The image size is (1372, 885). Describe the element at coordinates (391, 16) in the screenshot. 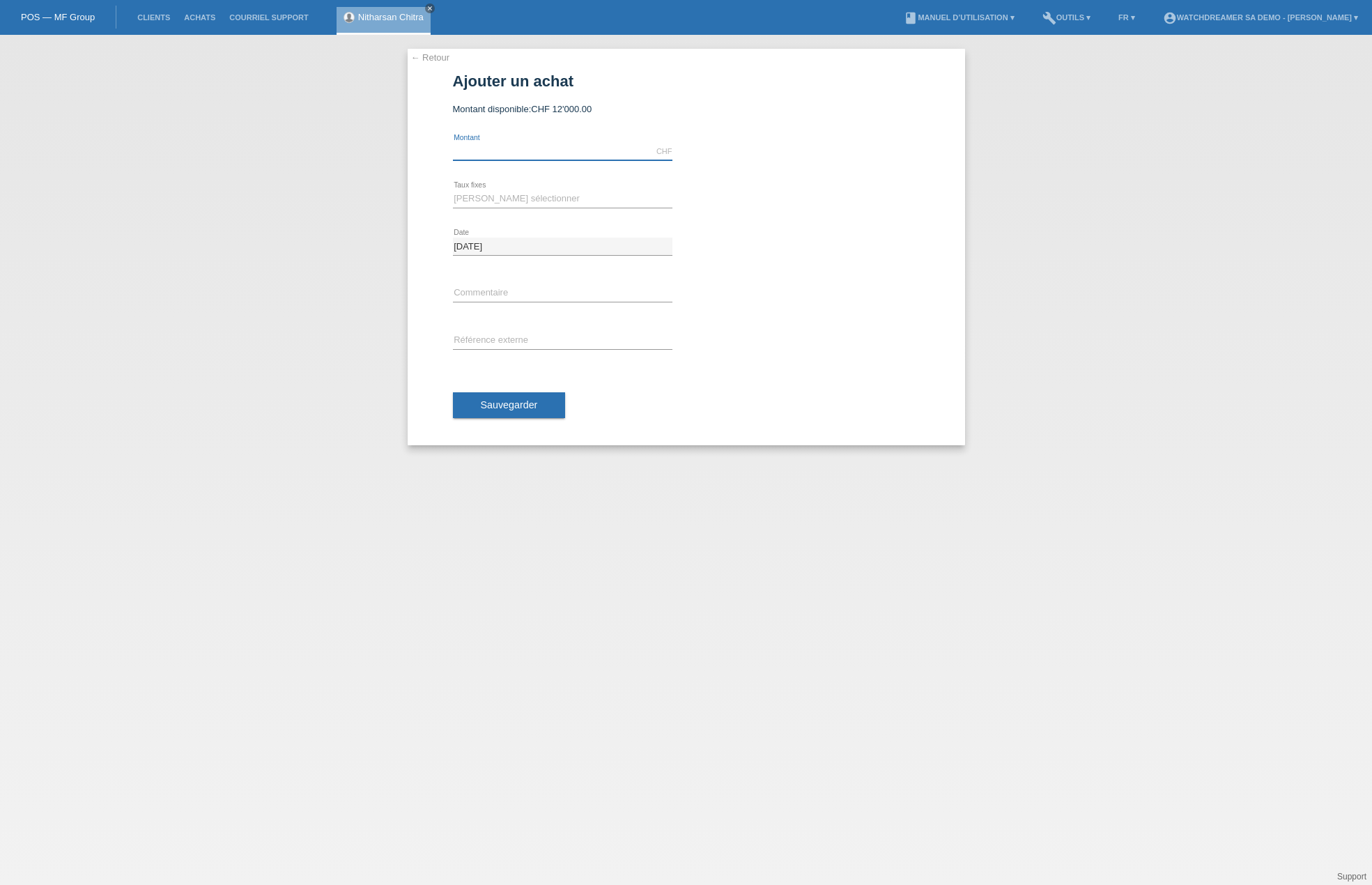

I see `a: Nitharsan Chitra` at that location.